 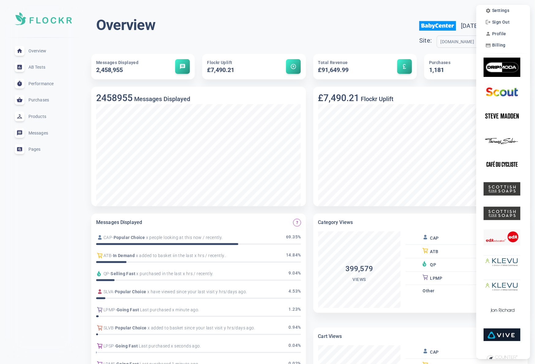 I want to click on img: thomassabo, so click(x=502, y=140).